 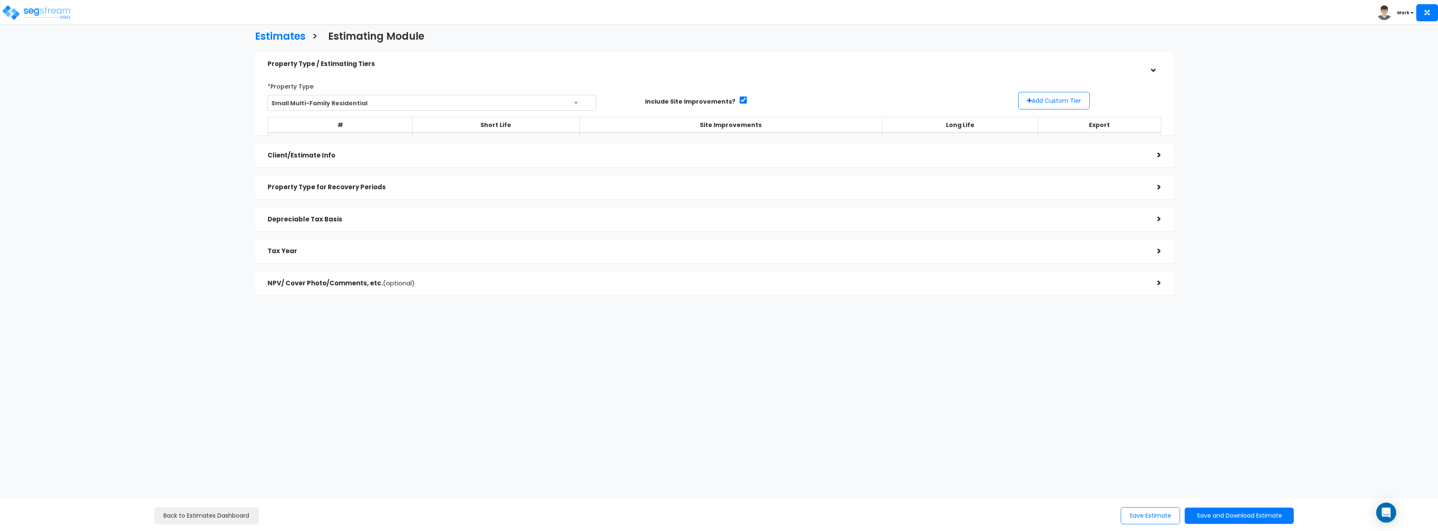 I want to click on a: Back to Estimates Dashboard, so click(x=206, y=516).